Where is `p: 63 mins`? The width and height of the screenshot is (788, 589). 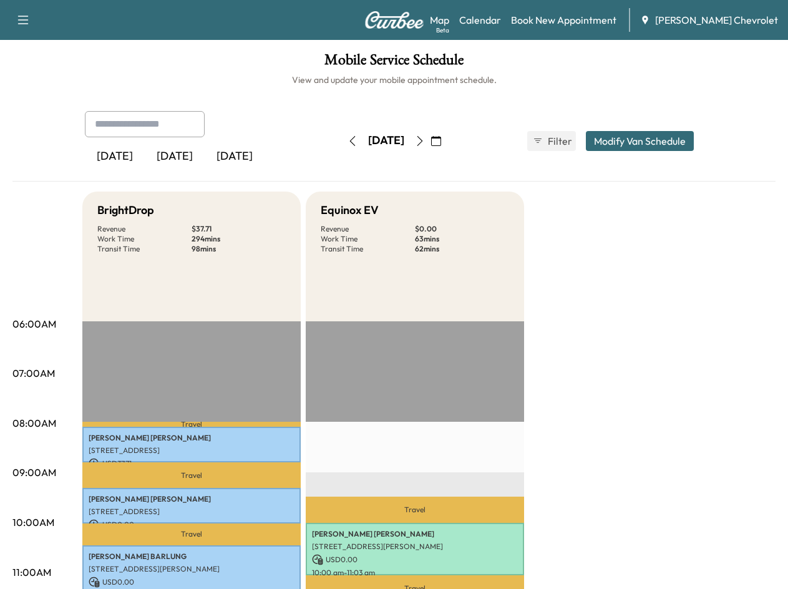 p: 63 mins is located at coordinates (462, 239).